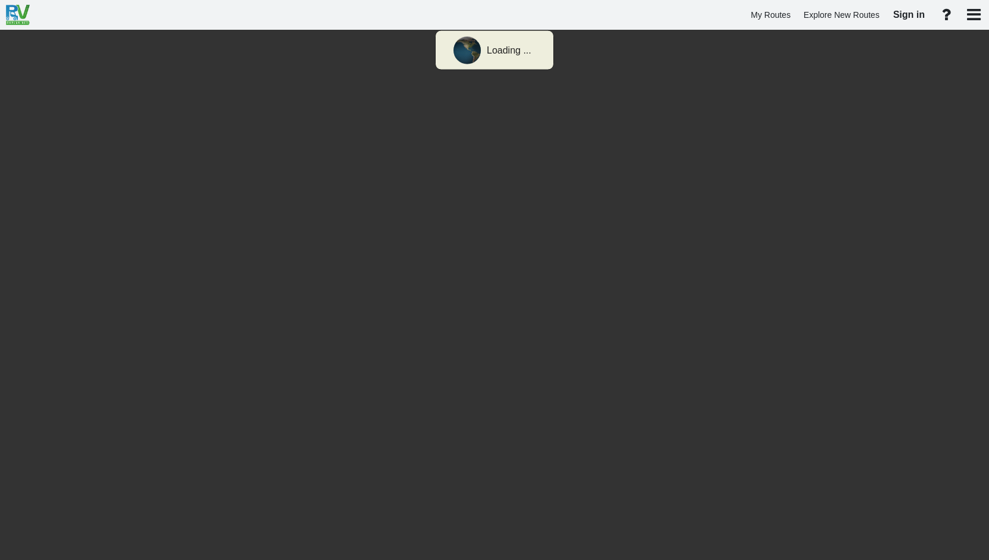 The image size is (989, 560). I want to click on a: My Routes, so click(771, 15).